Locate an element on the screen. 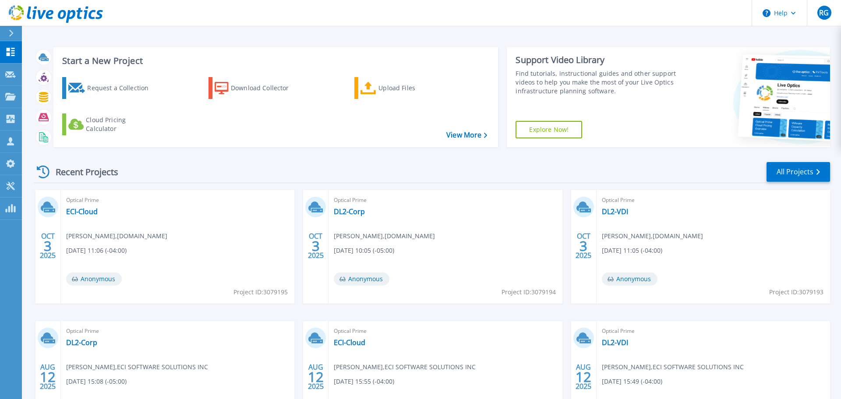 The height and width of the screenshot is (399, 841). a: All Projects is located at coordinates (799, 172).